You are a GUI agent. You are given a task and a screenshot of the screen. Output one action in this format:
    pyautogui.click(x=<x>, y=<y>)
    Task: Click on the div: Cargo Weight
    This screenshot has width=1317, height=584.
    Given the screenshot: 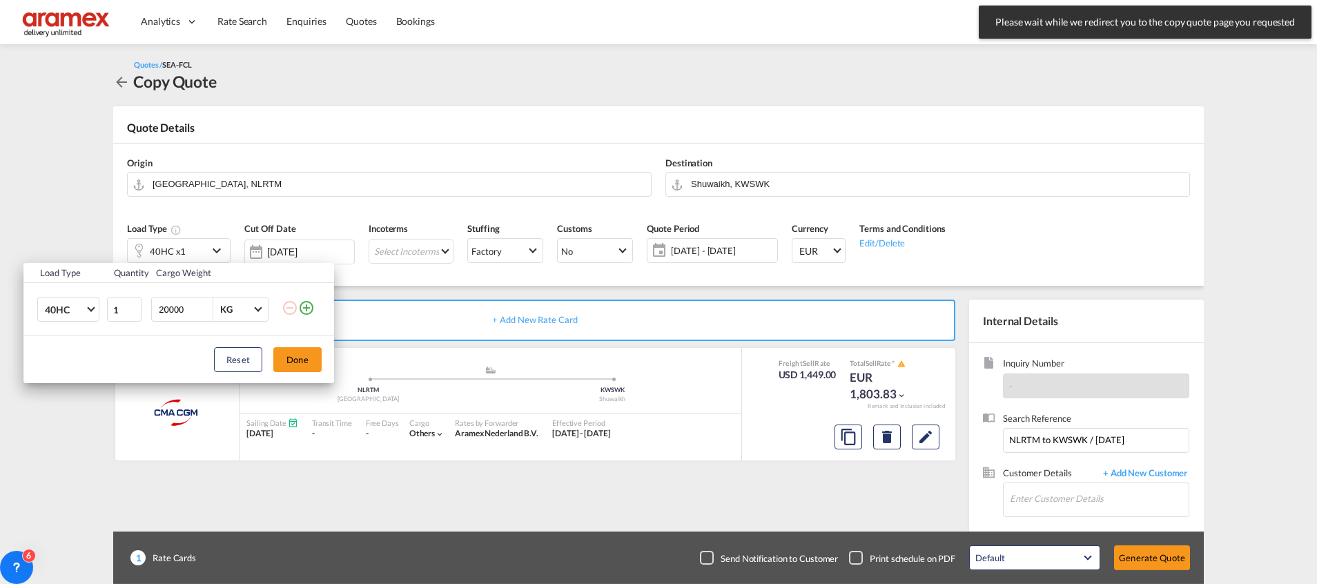 What is the action you would take?
    pyautogui.click(x=215, y=273)
    